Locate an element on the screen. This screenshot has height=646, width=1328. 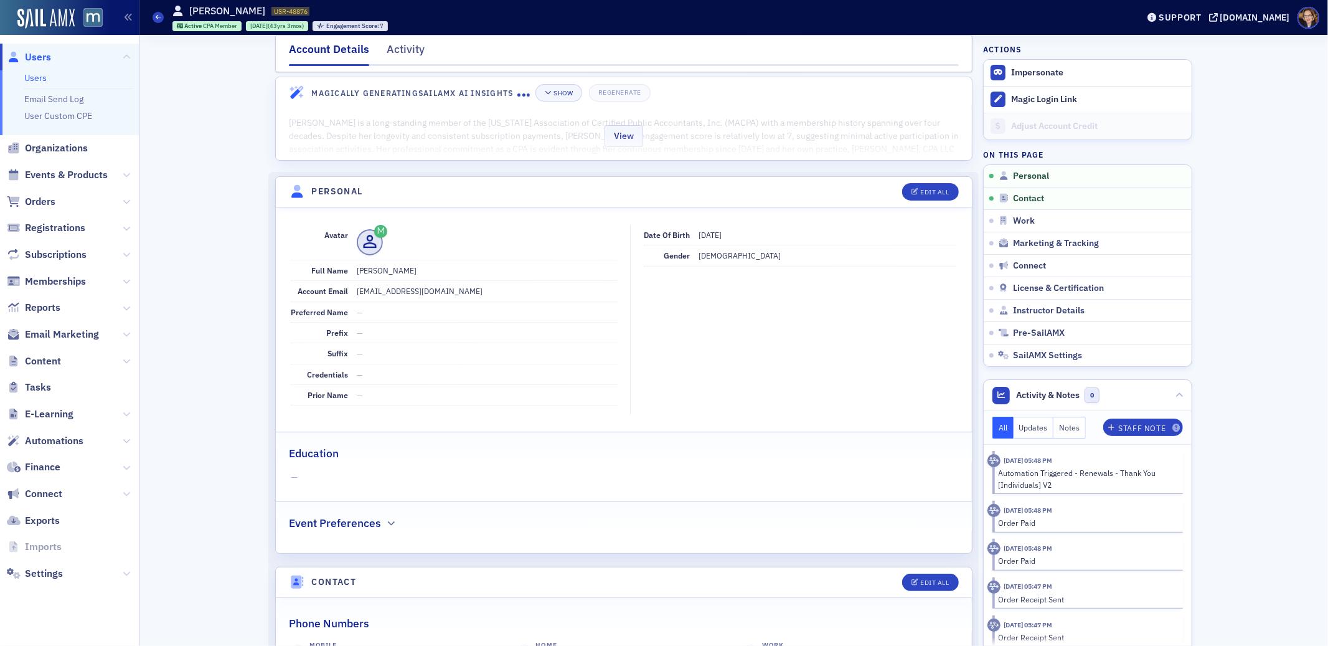
span: Marketing & Tracking is located at coordinates (1056, 243).